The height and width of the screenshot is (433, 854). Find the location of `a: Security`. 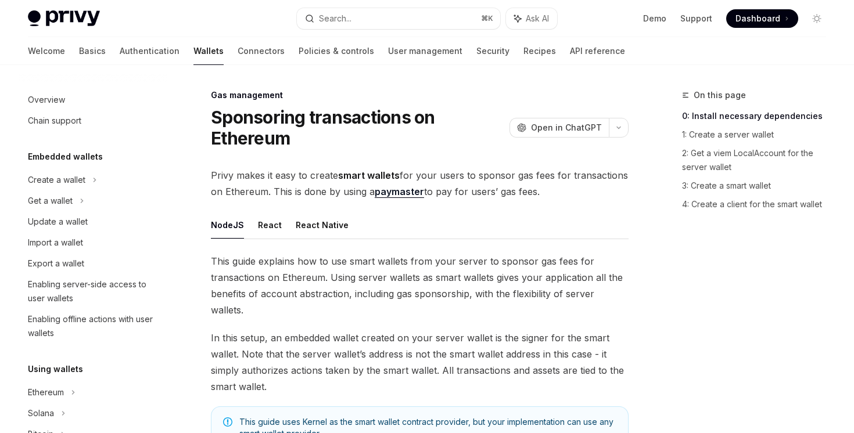

a: Security is located at coordinates (493, 51).